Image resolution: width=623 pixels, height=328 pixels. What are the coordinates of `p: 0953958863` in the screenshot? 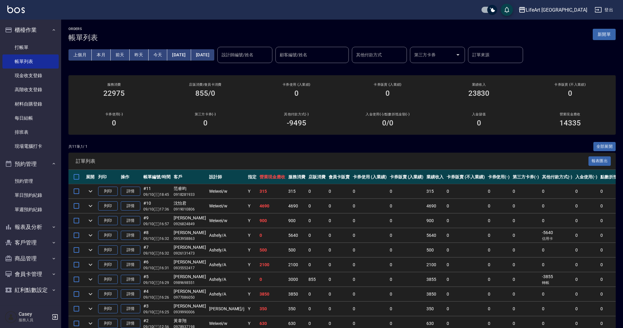 It's located at (190, 239).